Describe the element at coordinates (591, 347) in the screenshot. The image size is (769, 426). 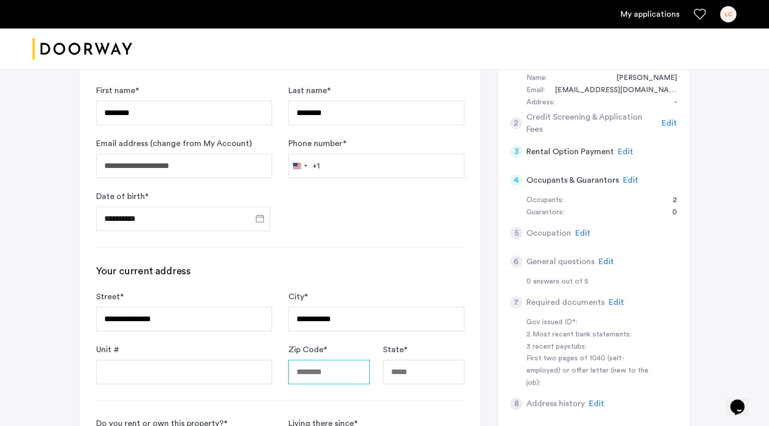
I see `div: 3 recent paystubs:` at that location.